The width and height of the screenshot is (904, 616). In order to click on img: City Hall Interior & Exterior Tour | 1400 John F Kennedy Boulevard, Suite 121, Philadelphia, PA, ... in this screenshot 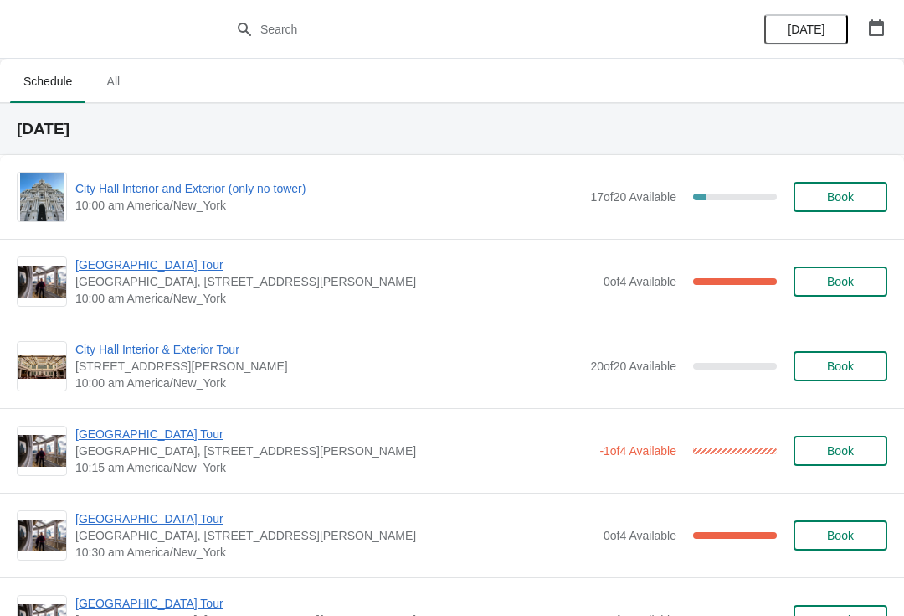, I will do `click(42, 366)`.